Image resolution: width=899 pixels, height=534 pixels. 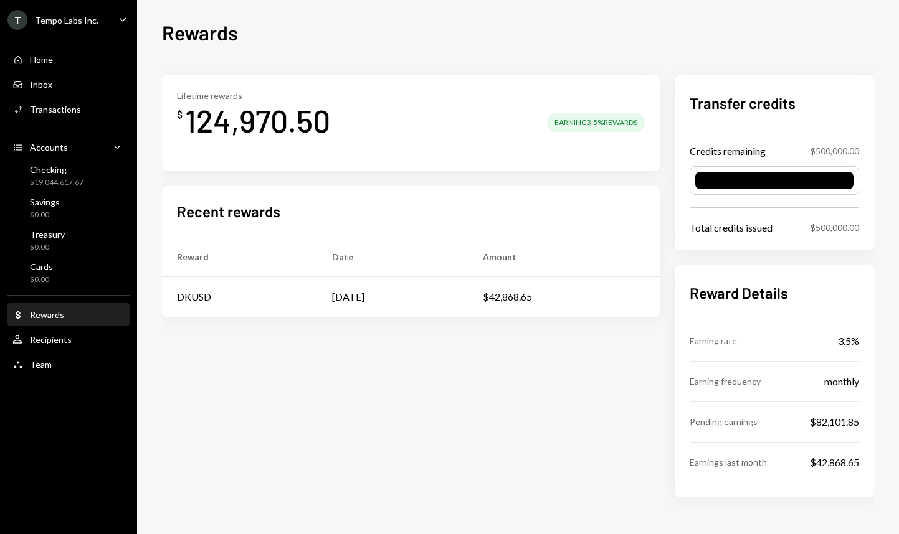 What do you see at coordinates (253, 95) in the screenshot?
I see `div: Lifetime rewards` at bounding box center [253, 95].